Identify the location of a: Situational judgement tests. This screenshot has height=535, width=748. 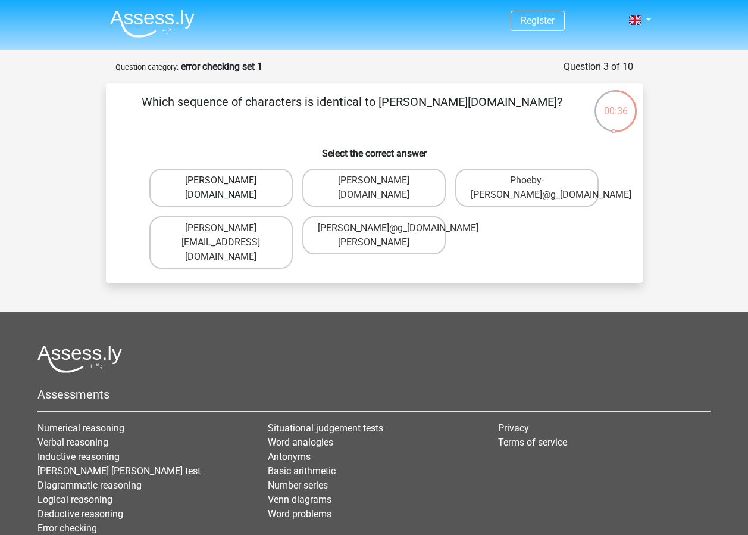
(326, 427).